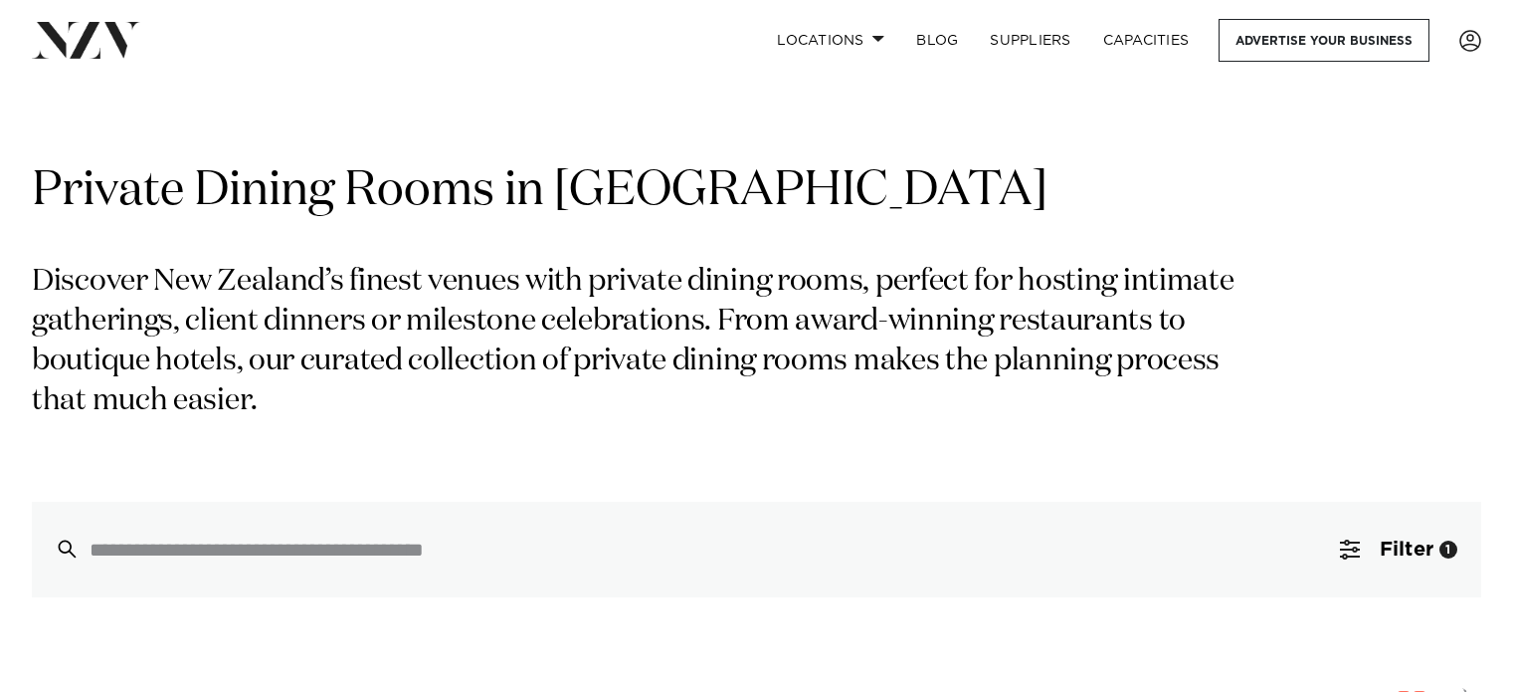 The height and width of the screenshot is (692, 1513). Describe the element at coordinates (86, 40) in the screenshot. I see `img: nzv-logo.png` at that location.